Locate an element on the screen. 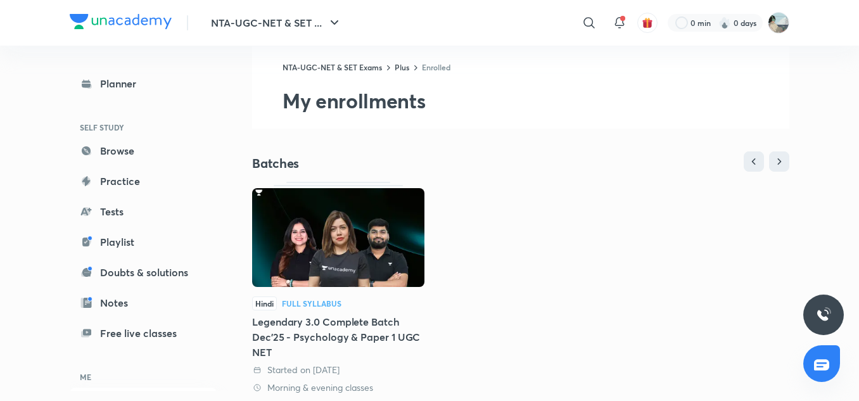 This screenshot has height=401, width=859. div: Full Syllabus is located at coordinates (312, 304).